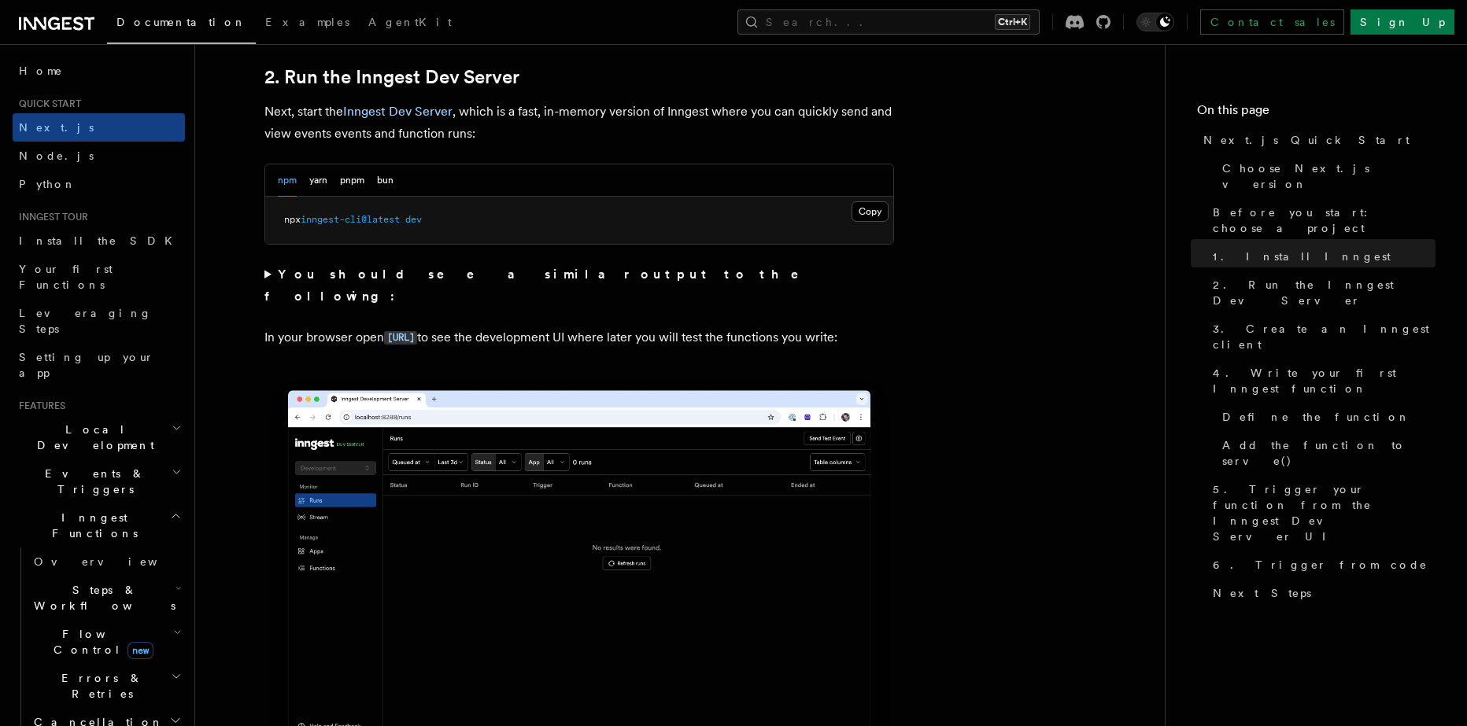  I want to click on a: Inngest Dev Server, so click(397, 111).